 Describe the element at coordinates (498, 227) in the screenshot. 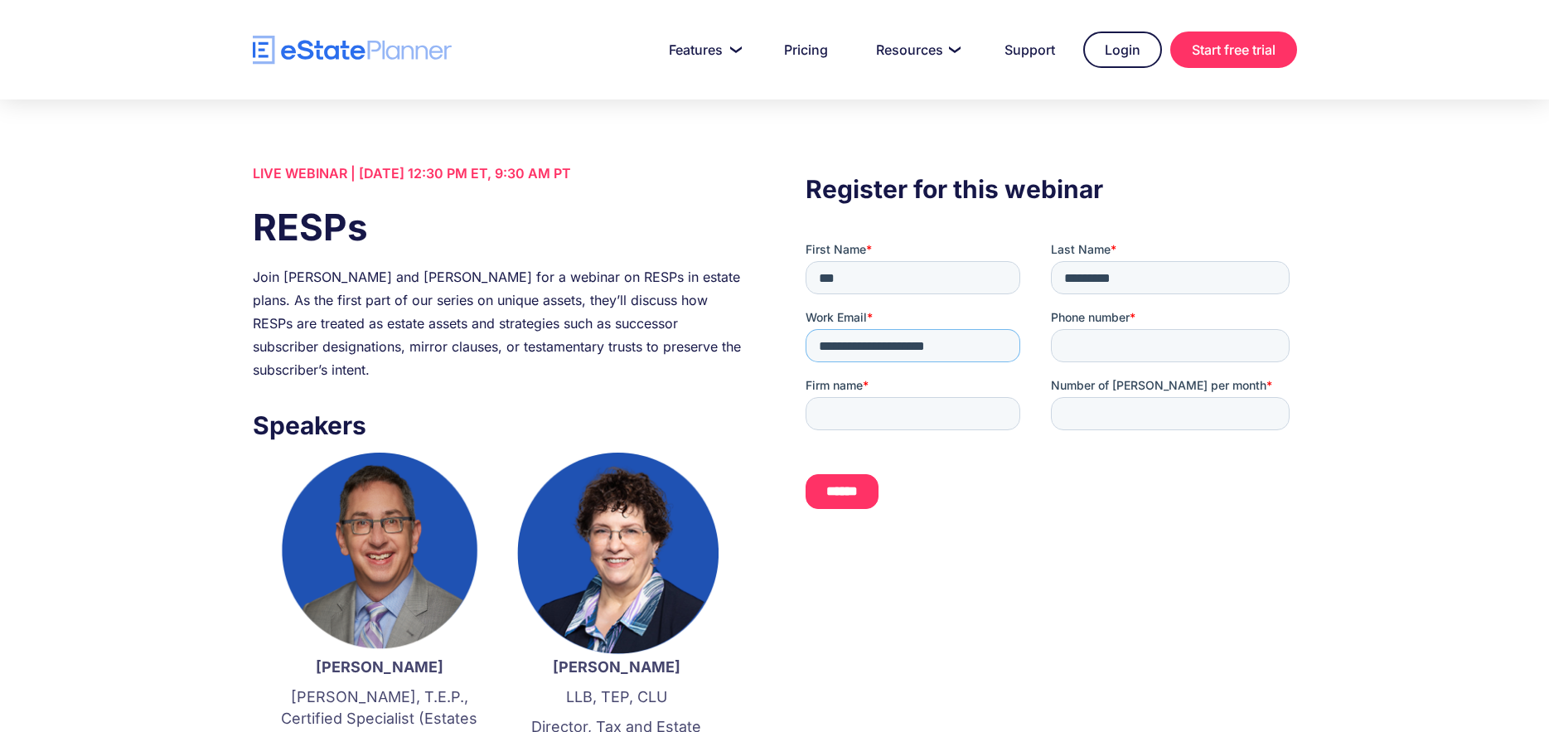

I see `h1: RESPs` at that location.